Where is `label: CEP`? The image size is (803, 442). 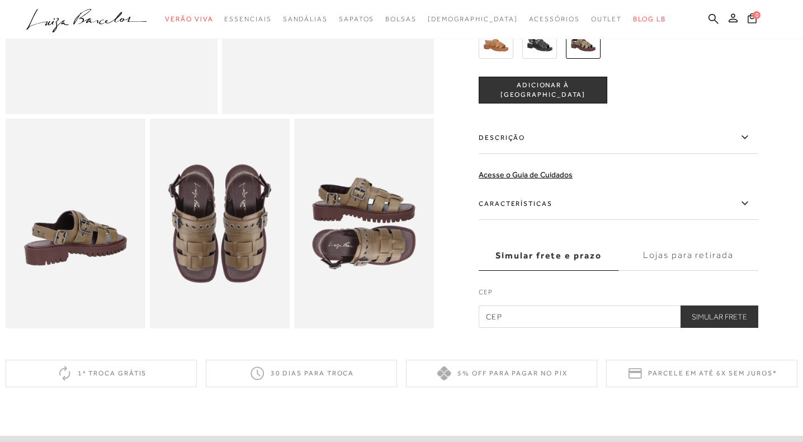 label: CEP is located at coordinates (619, 295).